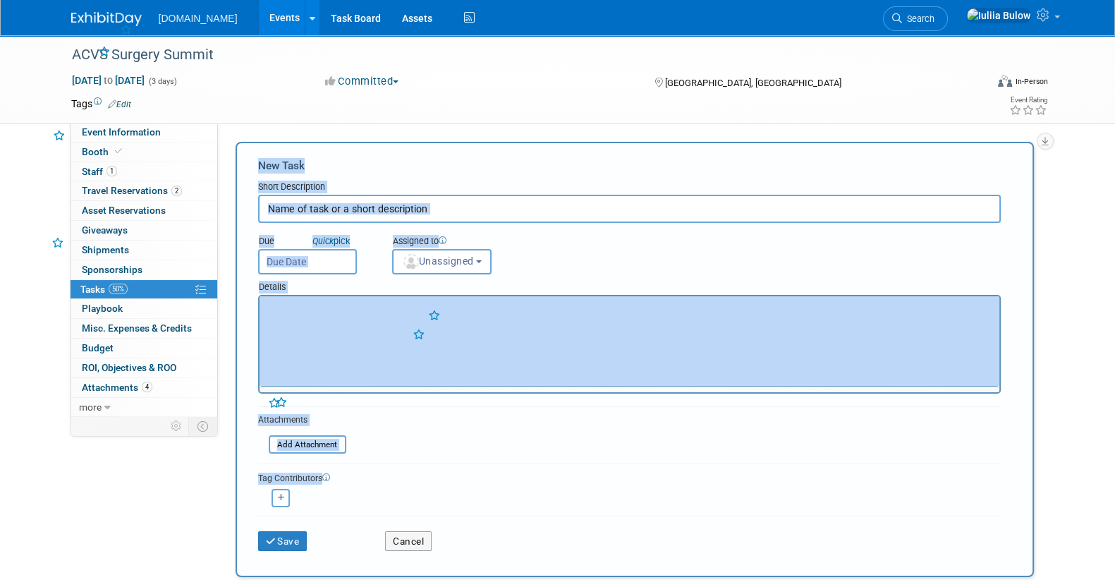 The width and height of the screenshot is (1115, 587). I want to click on span: more, so click(90, 407).